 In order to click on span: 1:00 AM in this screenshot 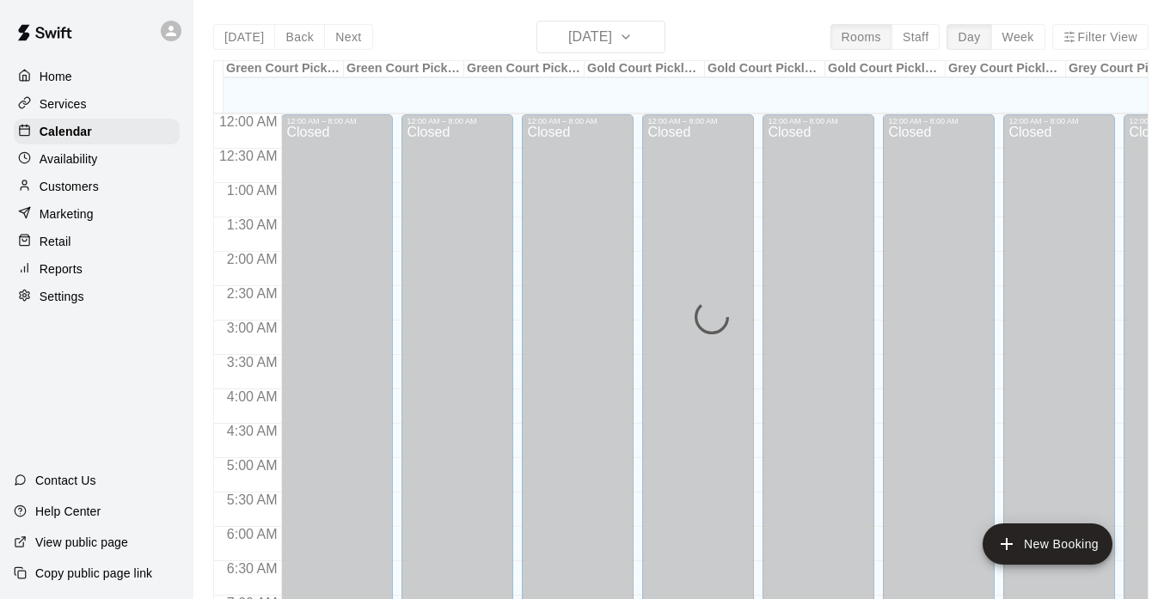, I will do `click(252, 190)`.